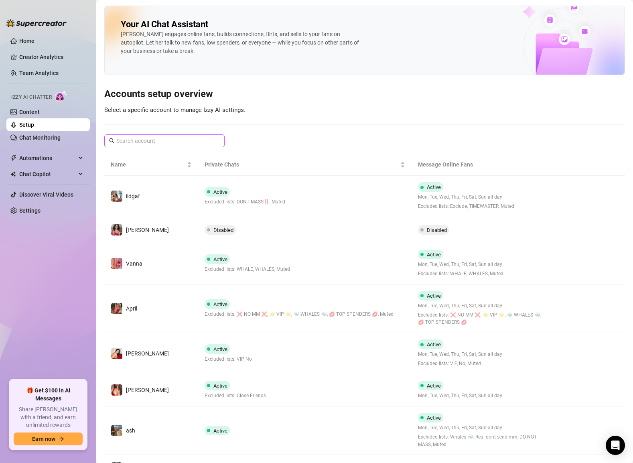  I want to click on span: Vanna, so click(134, 264).